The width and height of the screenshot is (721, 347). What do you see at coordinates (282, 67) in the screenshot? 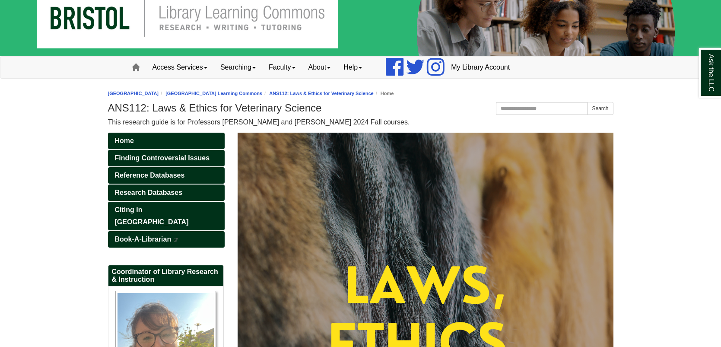
I see `a: Faculty` at bounding box center [282, 67].